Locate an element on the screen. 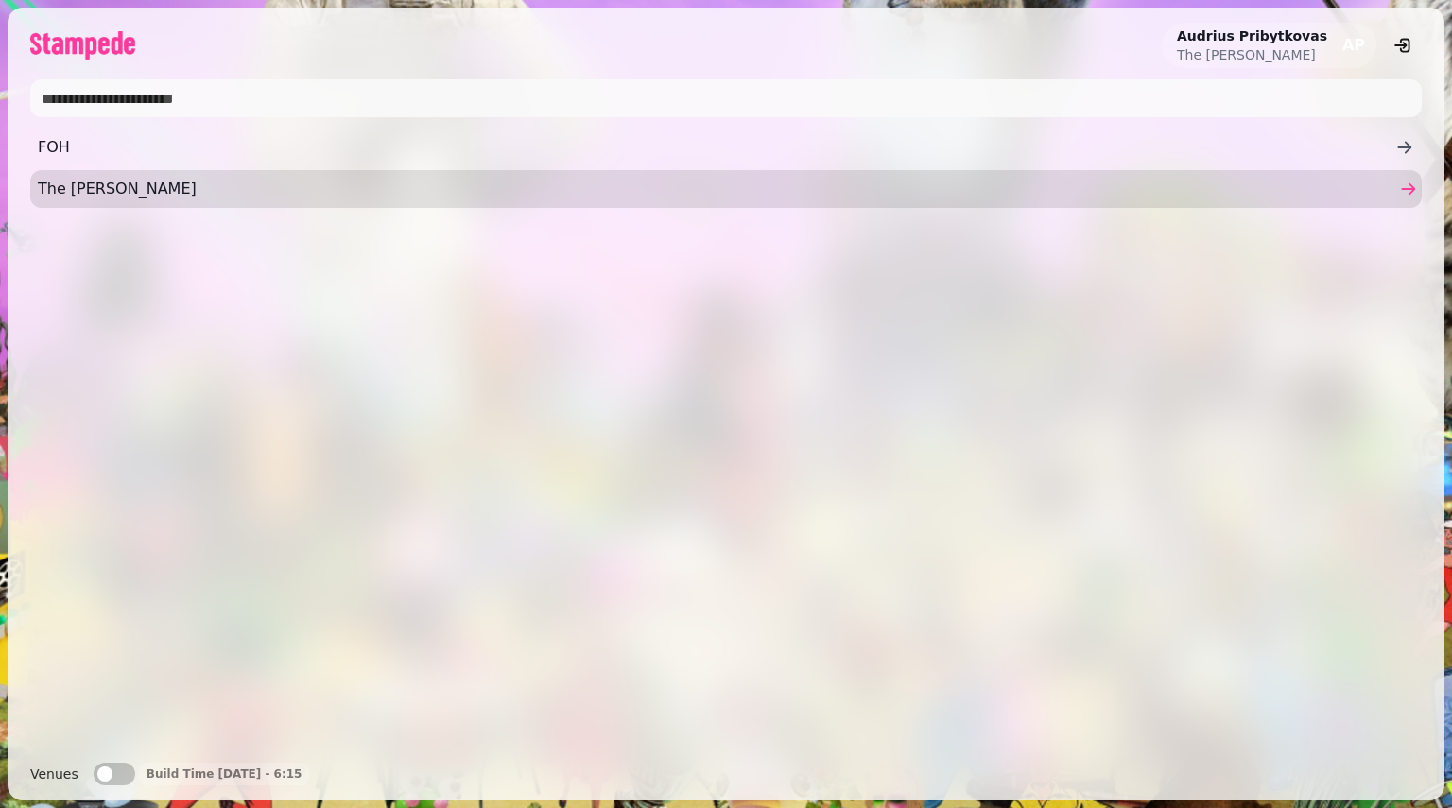 This screenshot has width=1452, height=808. span: AP is located at coordinates (1354, 45).